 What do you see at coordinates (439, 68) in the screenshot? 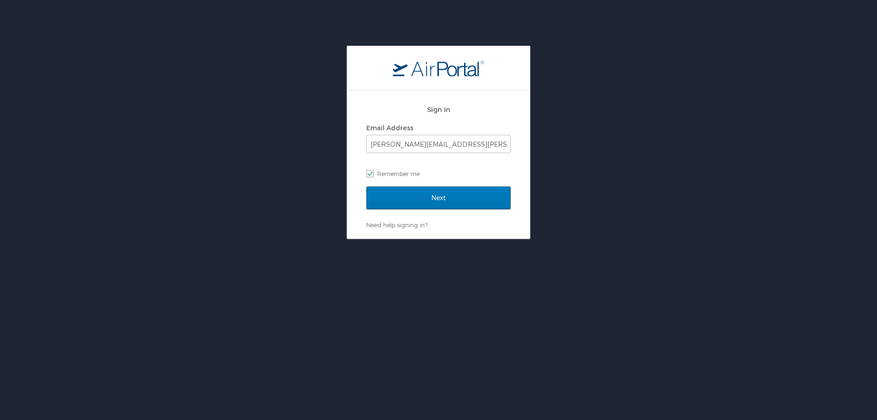
I see `img: logo` at bounding box center [439, 68].